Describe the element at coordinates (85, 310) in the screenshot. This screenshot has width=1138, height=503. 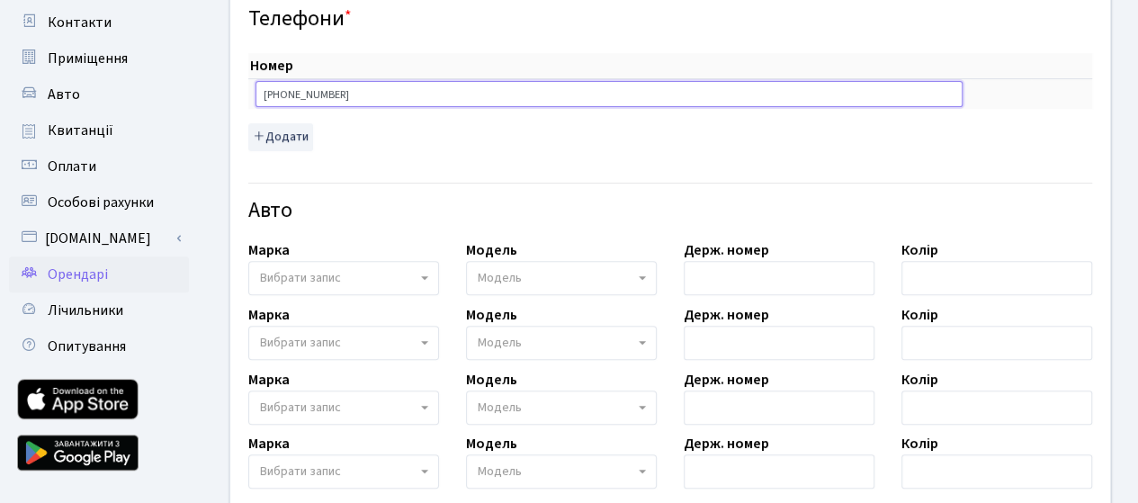
I see `span: Лічильники` at that location.